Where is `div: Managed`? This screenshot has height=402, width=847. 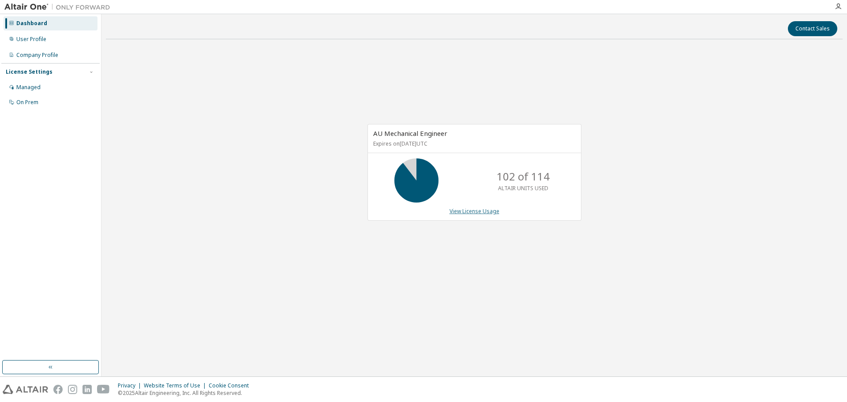
div: Managed is located at coordinates (28, 87).